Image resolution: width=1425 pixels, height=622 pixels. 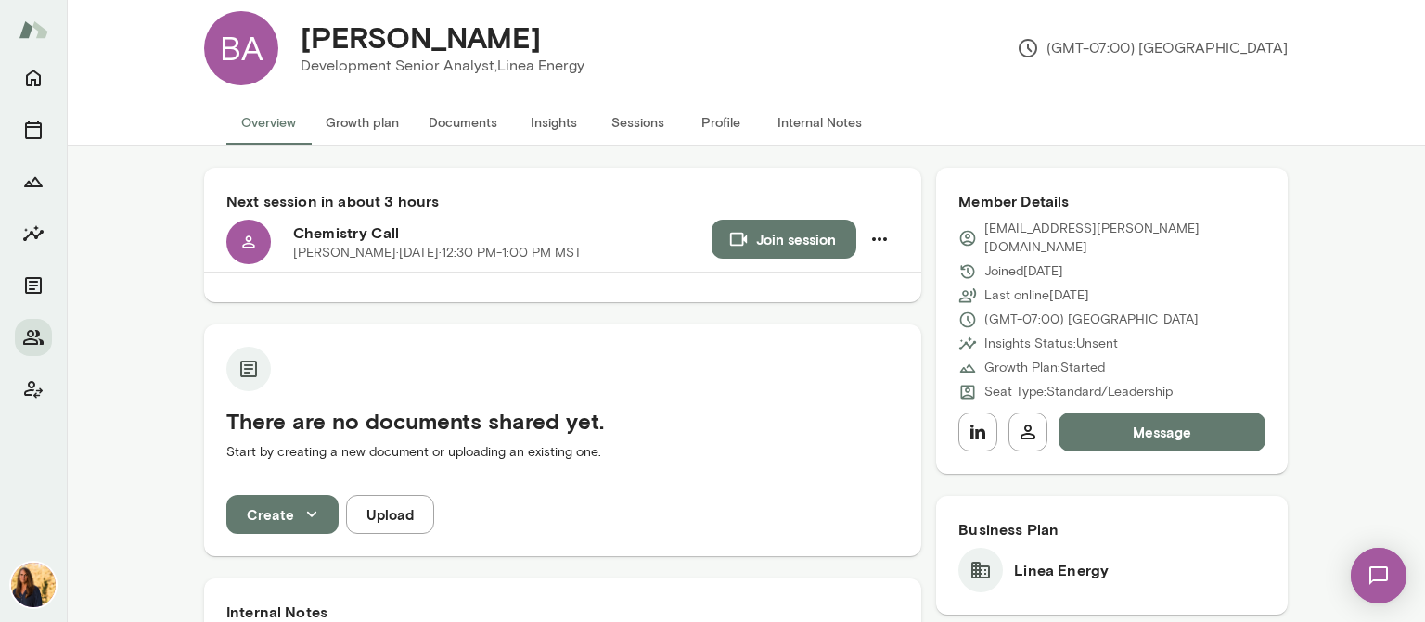 What do you see at coordinates (33, 78) in the screenshot?
I see `button: Home` at bounding box center [33, 78].